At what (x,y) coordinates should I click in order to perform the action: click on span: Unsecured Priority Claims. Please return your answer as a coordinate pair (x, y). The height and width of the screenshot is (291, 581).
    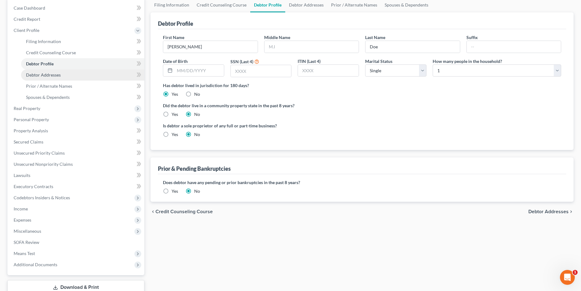
    Looking at the image, I should click on (39, 153).